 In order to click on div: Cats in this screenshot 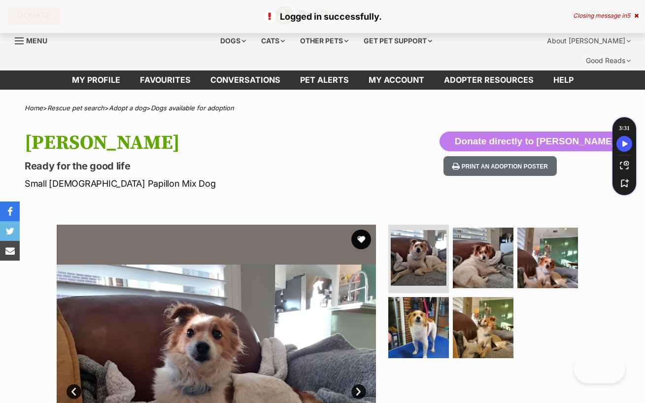, I will do `click(273, 41)`.